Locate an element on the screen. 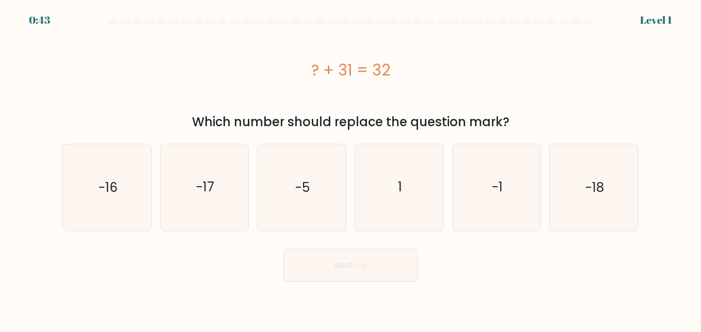 This screenshot has width=701, height=332. button: Next is located at coordinates (351, 265).